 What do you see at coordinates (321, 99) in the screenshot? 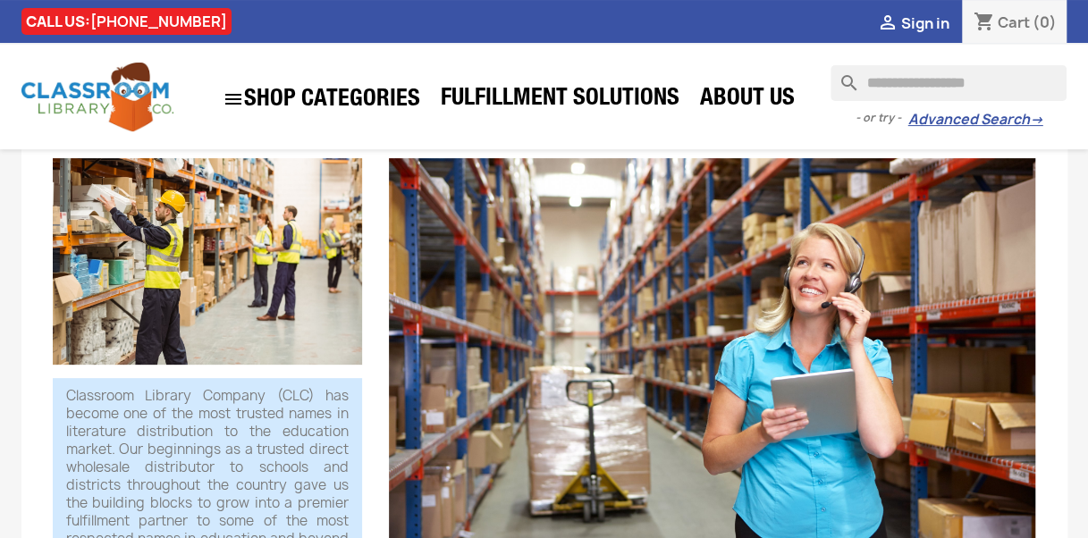
I see `a: SHOP CATEGORIES` at bounding box center [321, 99].